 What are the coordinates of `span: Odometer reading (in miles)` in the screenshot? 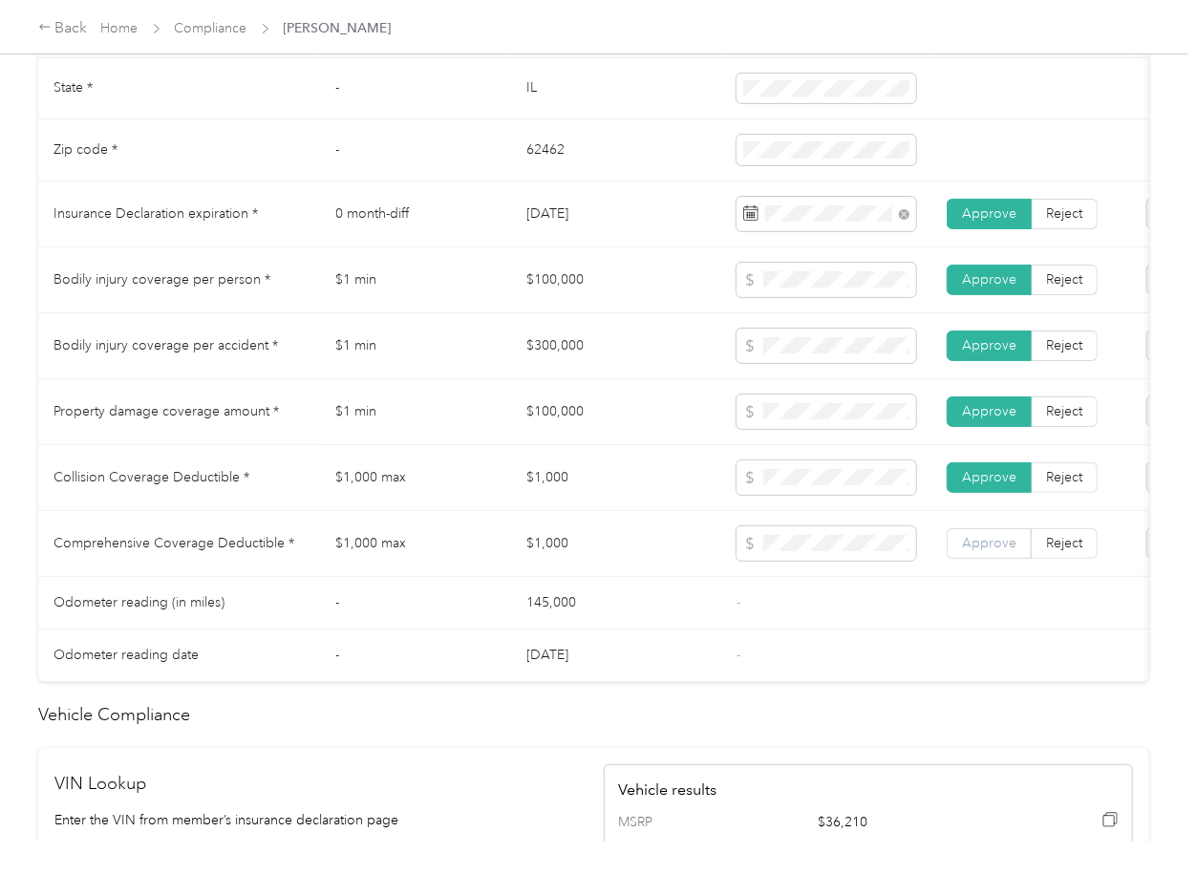 It's located at (139, 602).